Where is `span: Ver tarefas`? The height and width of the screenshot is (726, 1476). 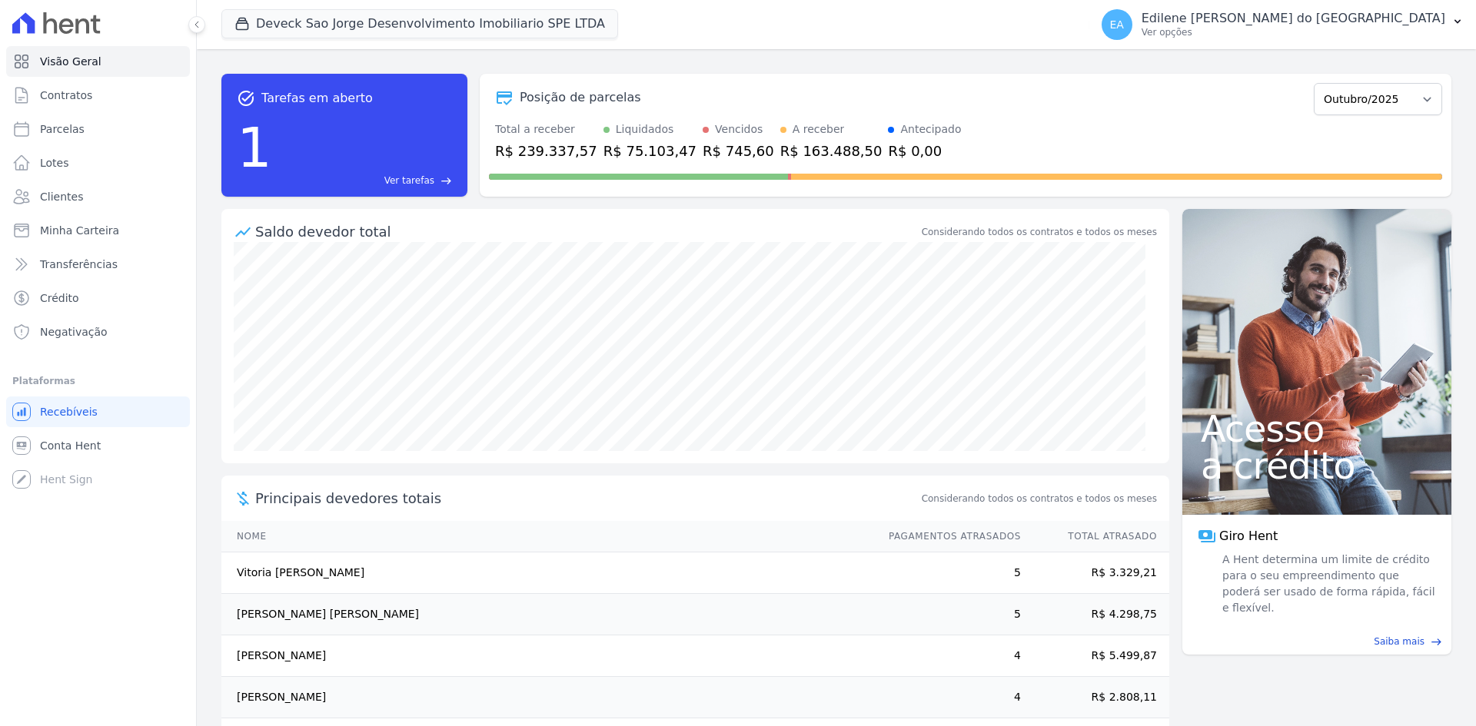
span: Ver tarefas is located at coordinates (409, 181).